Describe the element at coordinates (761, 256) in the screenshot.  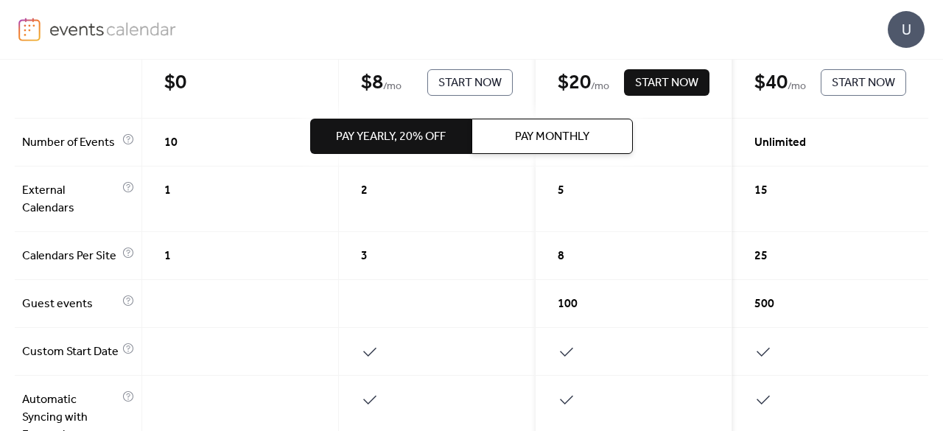
I see `span: 25` at that location.